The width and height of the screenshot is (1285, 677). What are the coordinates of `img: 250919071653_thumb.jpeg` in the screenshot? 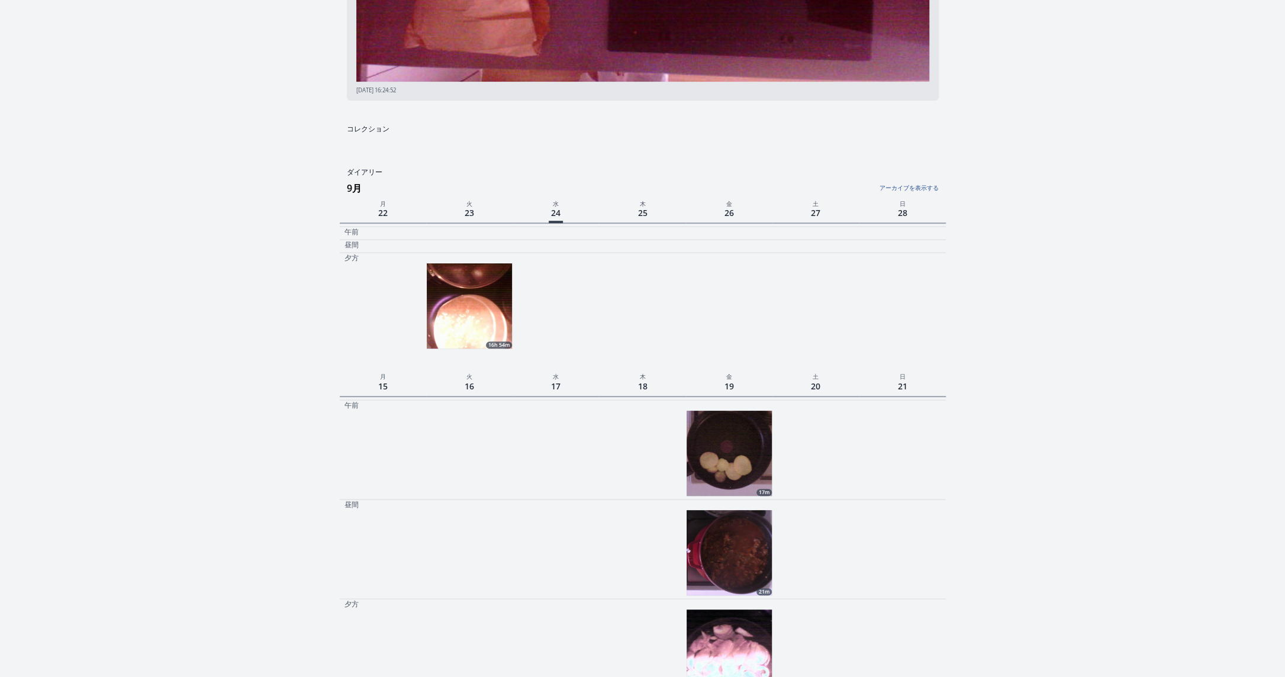 It's located at (729, 453).